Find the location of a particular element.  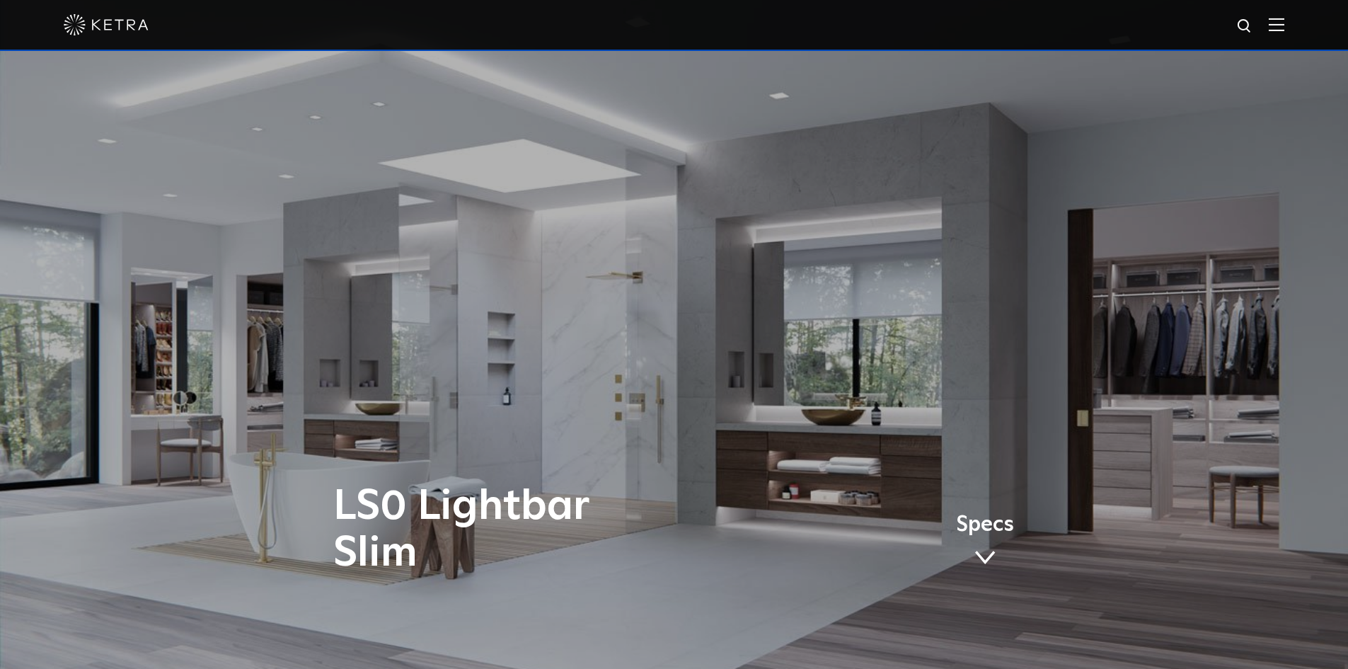

img: search icon is located at coordinates (1245, 26).